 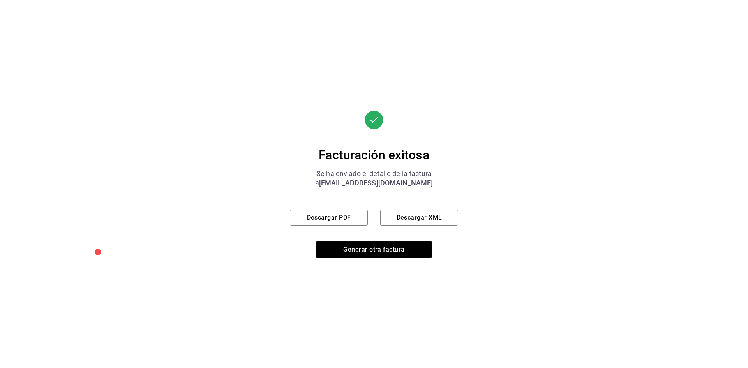 I want to click on button: Descargar PDF, so click(x=329, y=218).